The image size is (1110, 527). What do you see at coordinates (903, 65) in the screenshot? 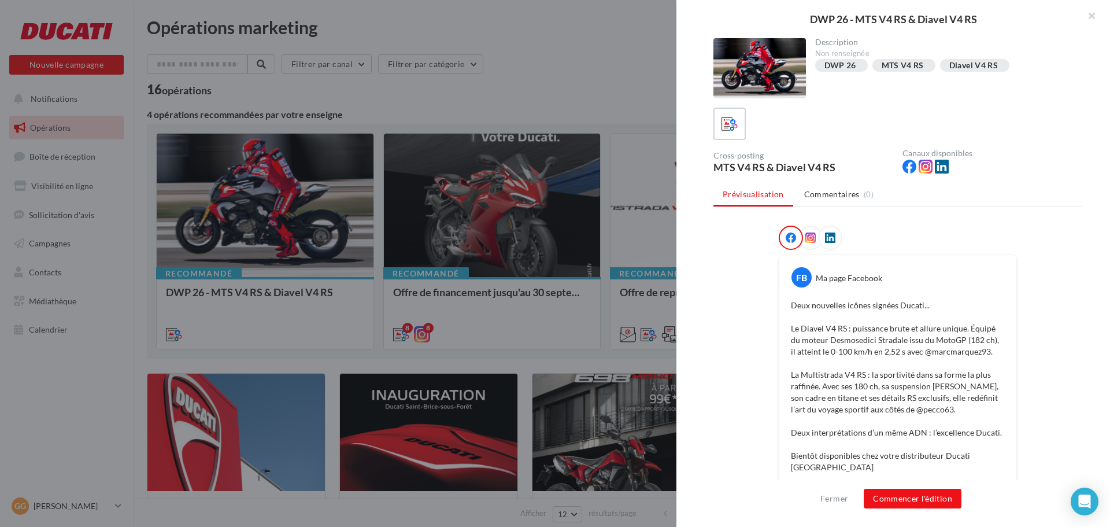
I see `div: MTS V4 RS` at bounding box center [903, 65].